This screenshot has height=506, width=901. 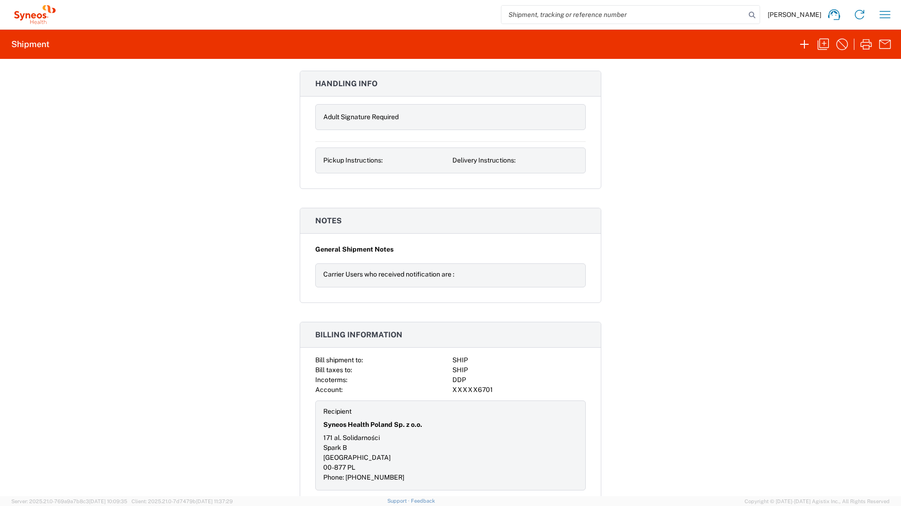 What do you see at coordinates (339, 360) in the screenshot?
I see `span: Bill shipment to:` at bounding box center [339, 360].